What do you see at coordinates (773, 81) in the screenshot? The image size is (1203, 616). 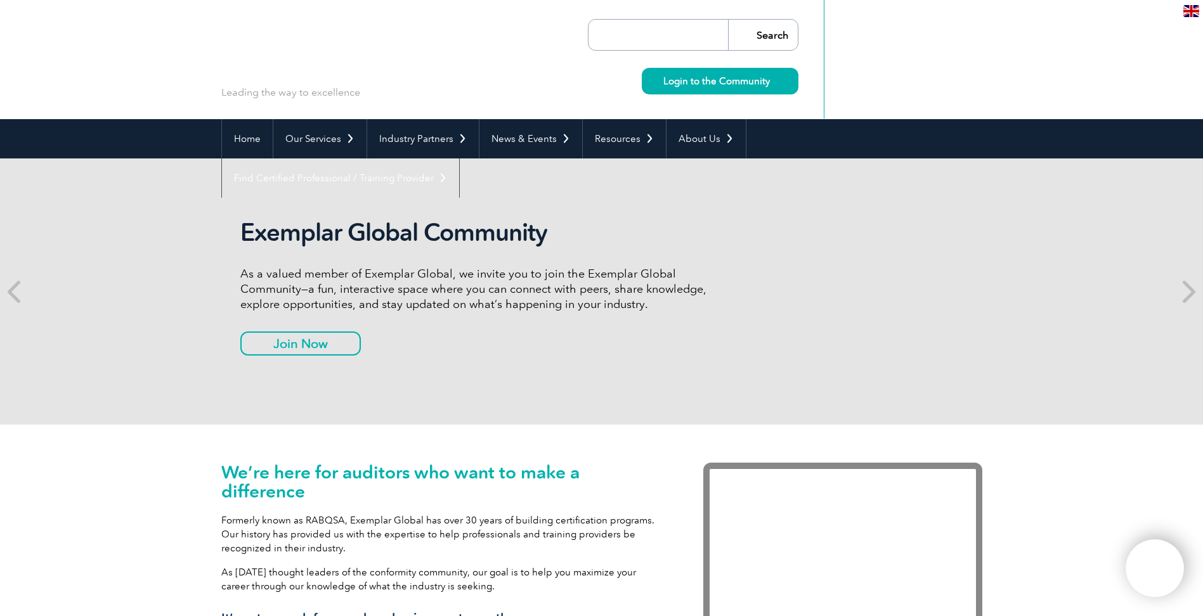 I see `img: svg+xml;nitro-empty-id=MzcwOjIyMw==-1;base64,PHN2ZyB2aWV3Qm94PSIwIDAgMTEgMTEiIHdpZHRoPSIxMSIgaGVp...` at bounding box center [773, 81].